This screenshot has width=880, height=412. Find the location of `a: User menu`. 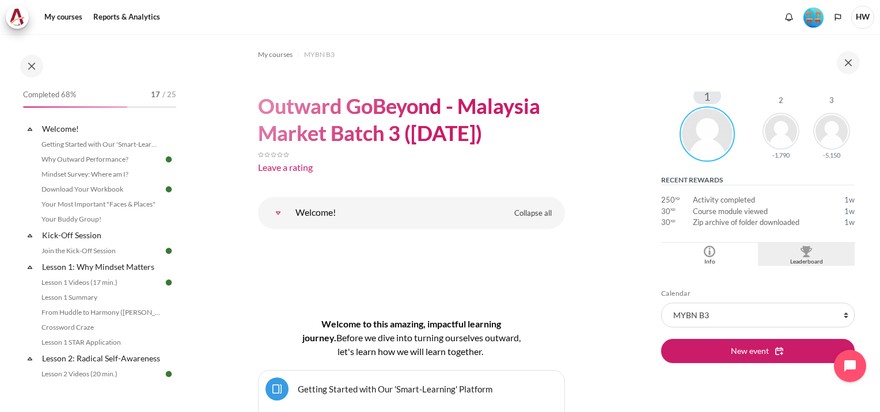

a: User menu is located at coordinates (863, 17).